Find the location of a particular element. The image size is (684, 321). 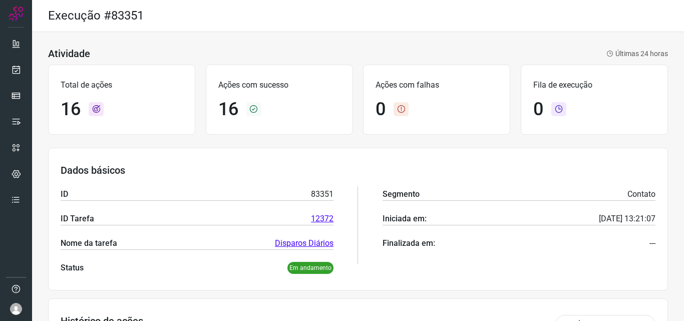

p: Segmento is located at coordinates (401, 194).